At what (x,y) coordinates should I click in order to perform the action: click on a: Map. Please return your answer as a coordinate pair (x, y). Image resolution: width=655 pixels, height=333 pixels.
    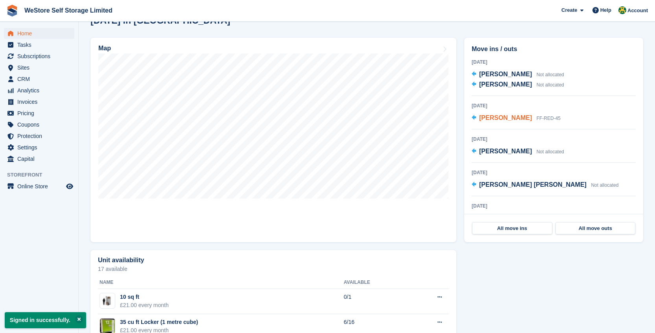
    Looking at the image, I should click on (273, 140).